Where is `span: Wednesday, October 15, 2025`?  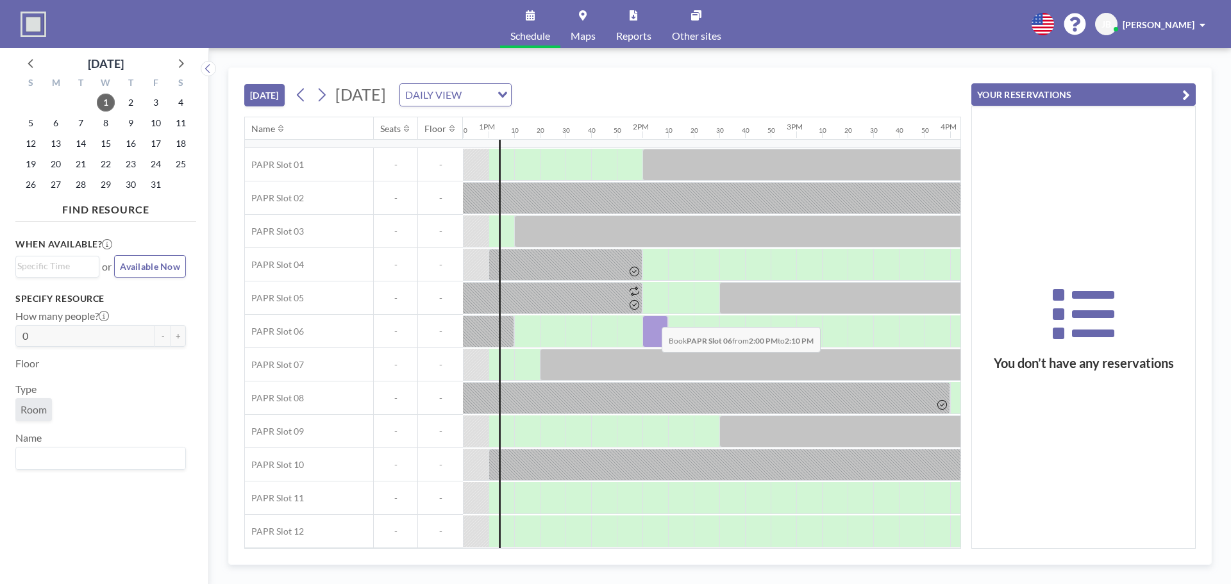 span: Wednesday, October 15, 2025 is located at coordinates (106, 144).